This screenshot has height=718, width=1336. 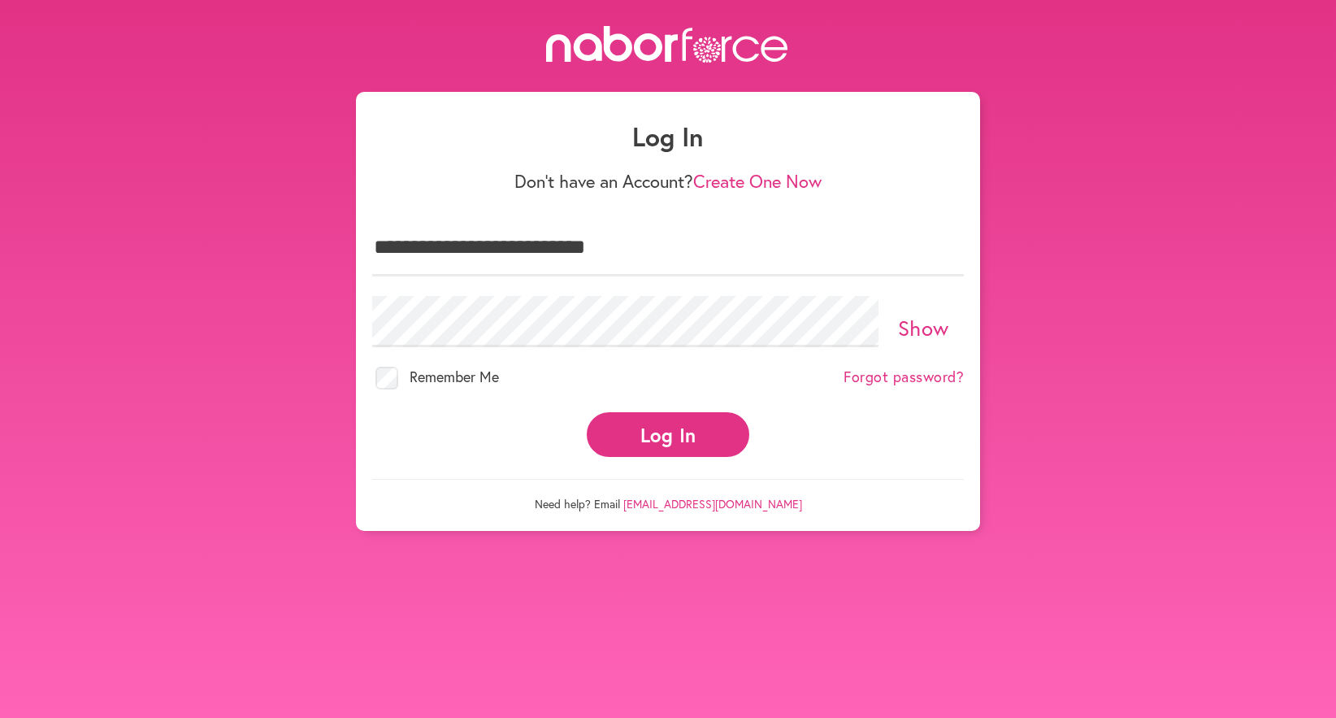 What do you see at coordinates (668, 495) in the screenshot?
I see `p: Need help? Email` at bounding box center [668, 495].